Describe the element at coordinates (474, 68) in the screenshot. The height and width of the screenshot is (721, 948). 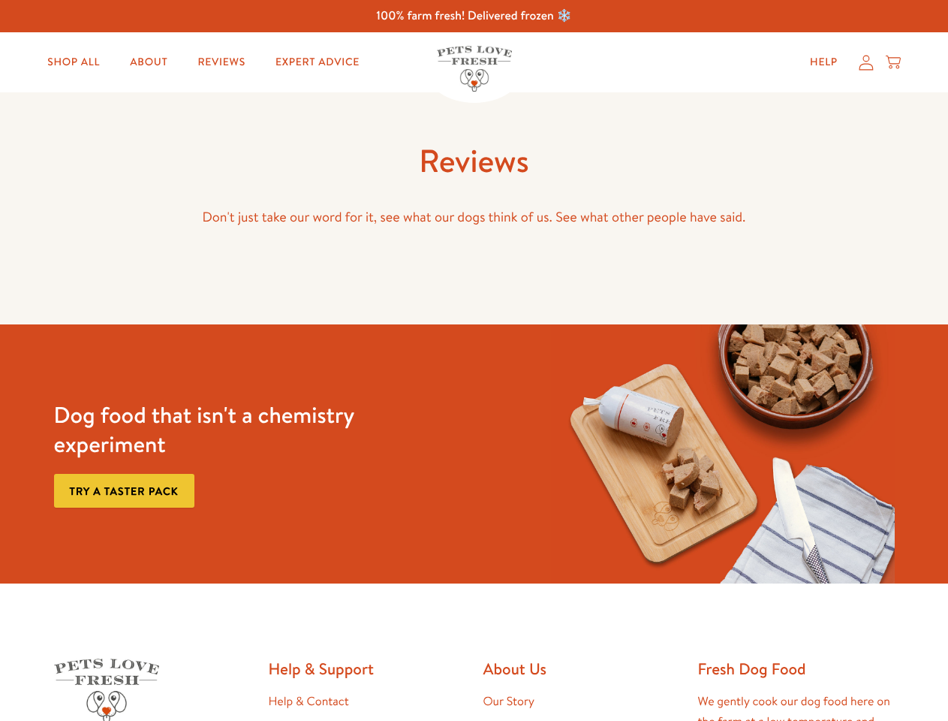
I see `img: Pets Love Fresh` at that location.